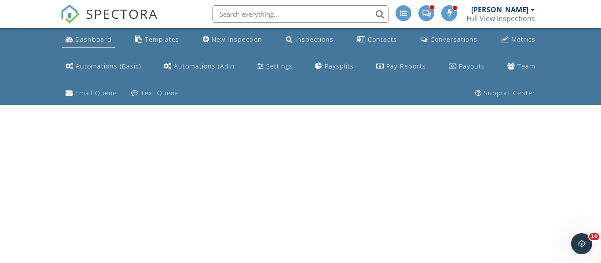 The image size is (601, 263). What do you see at coordinates (237, 39) in the screenshot?
I see `div: New Inspection` at bounding box center [237, 39].